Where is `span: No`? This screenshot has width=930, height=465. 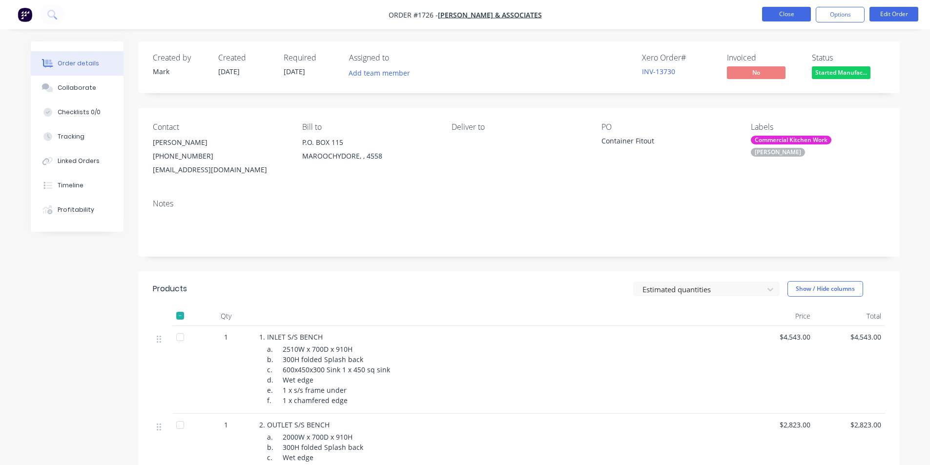 span: No is located at coordinates (756, 72).